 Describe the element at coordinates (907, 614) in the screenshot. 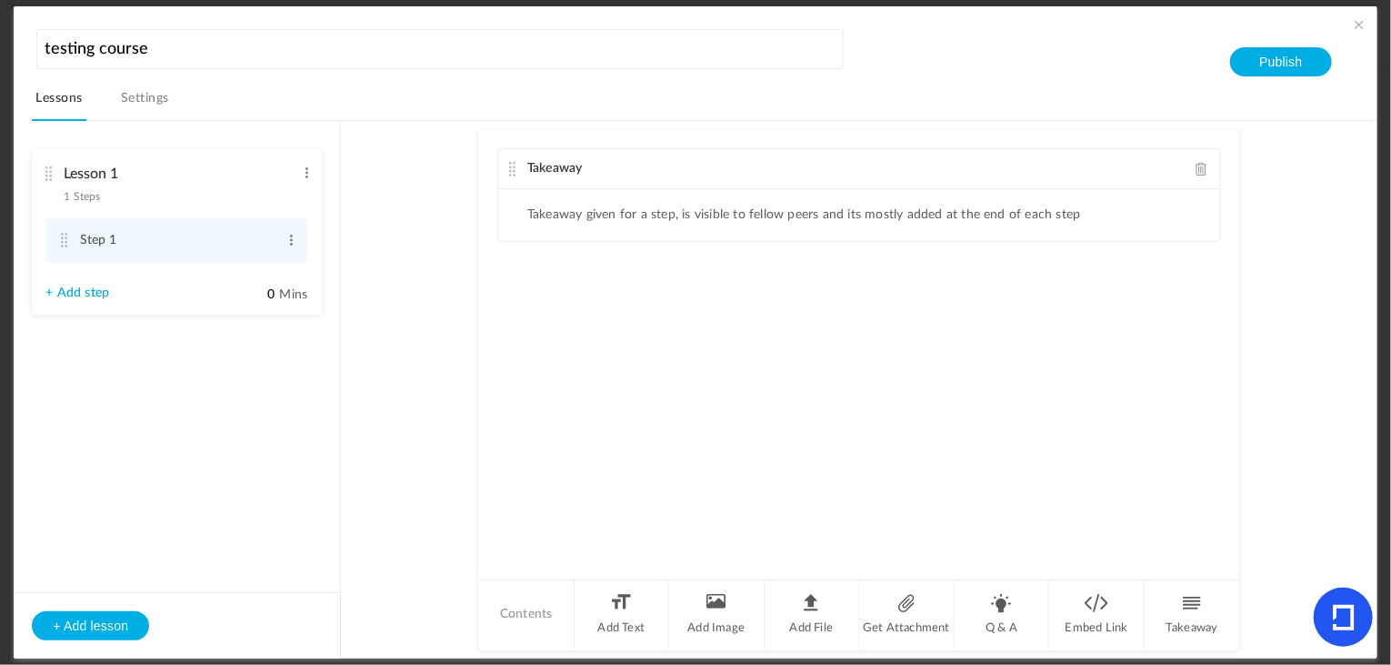

I see `li: Get Attachment` at that location.